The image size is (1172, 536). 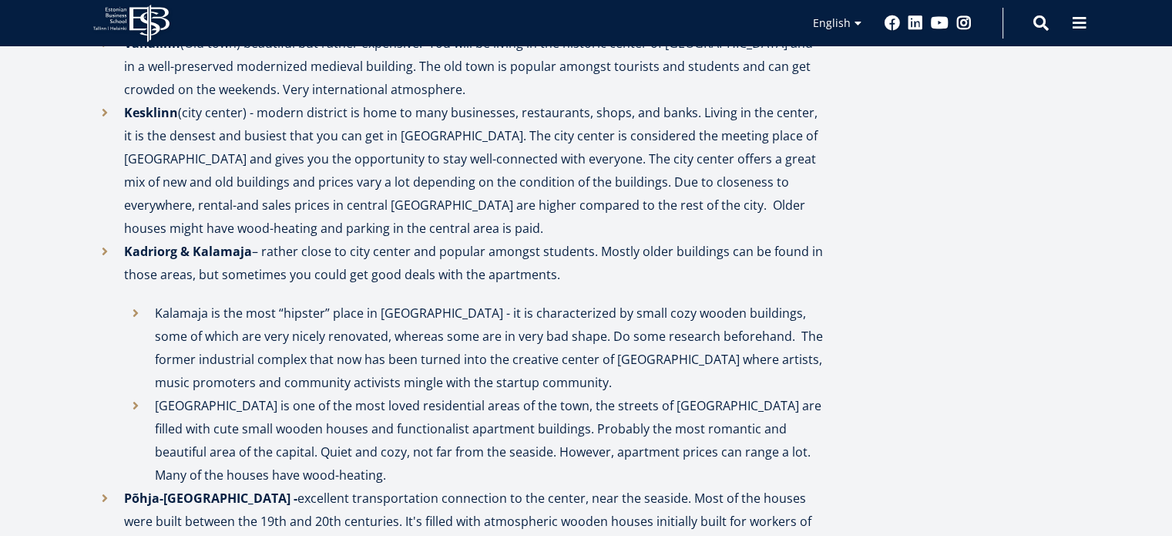 What do you see at coordinates (939, 23) in the screenshot?
I see `a: Youtube` at bounding box center [939, 23].